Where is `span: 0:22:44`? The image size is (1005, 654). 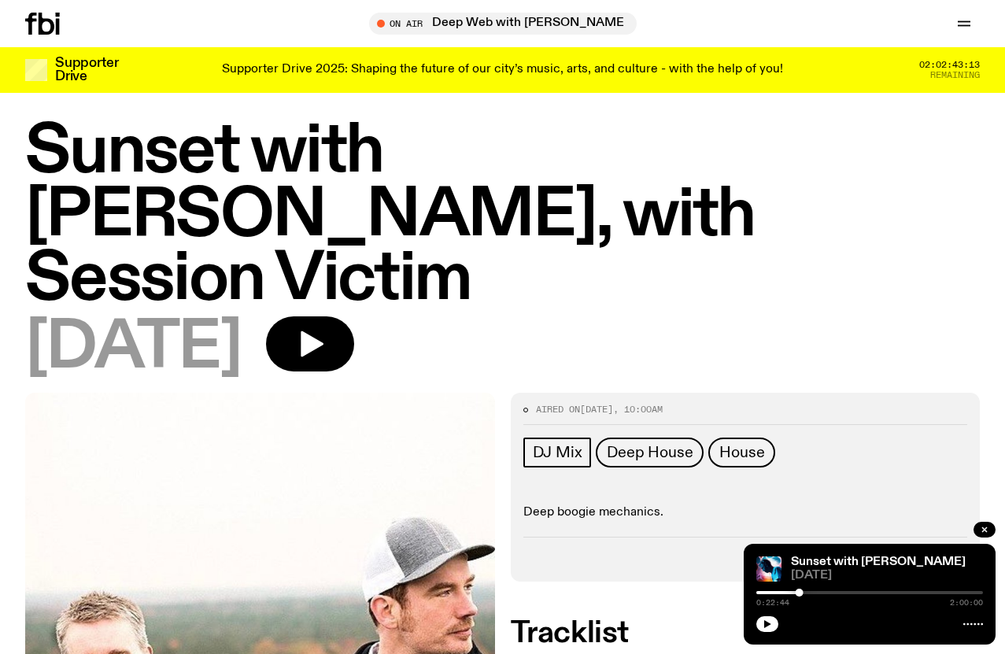 span: 0:22:44 is located at coordinates (772, 603).